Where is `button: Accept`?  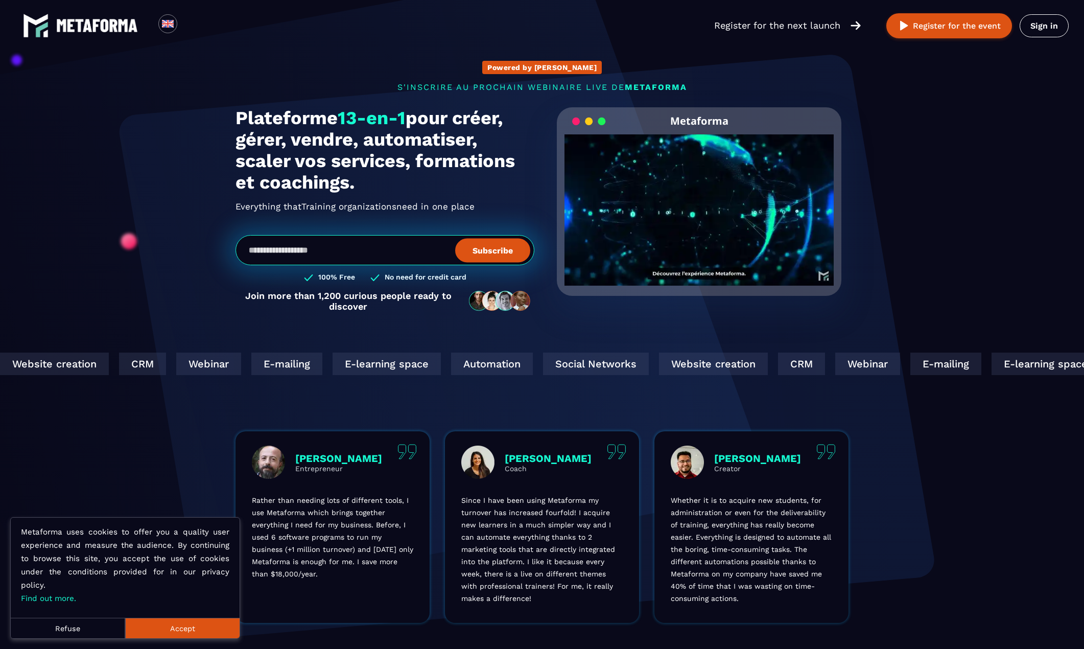 button: Accept is located at coordinates (182, 628).